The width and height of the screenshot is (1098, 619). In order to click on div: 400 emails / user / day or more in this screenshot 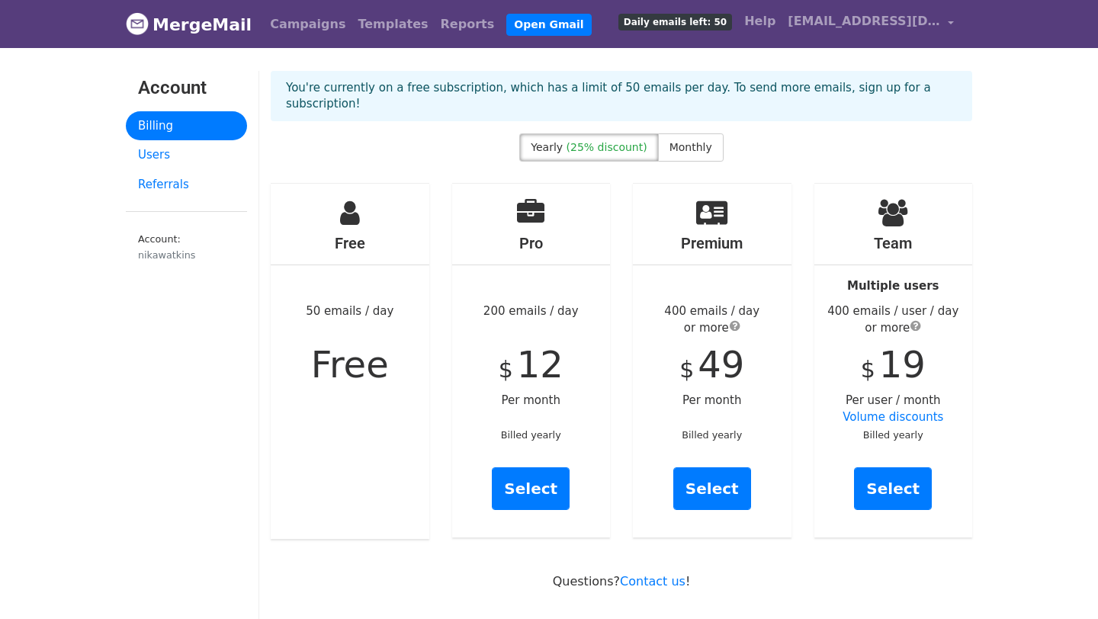, I will do `click(894, 319)`.